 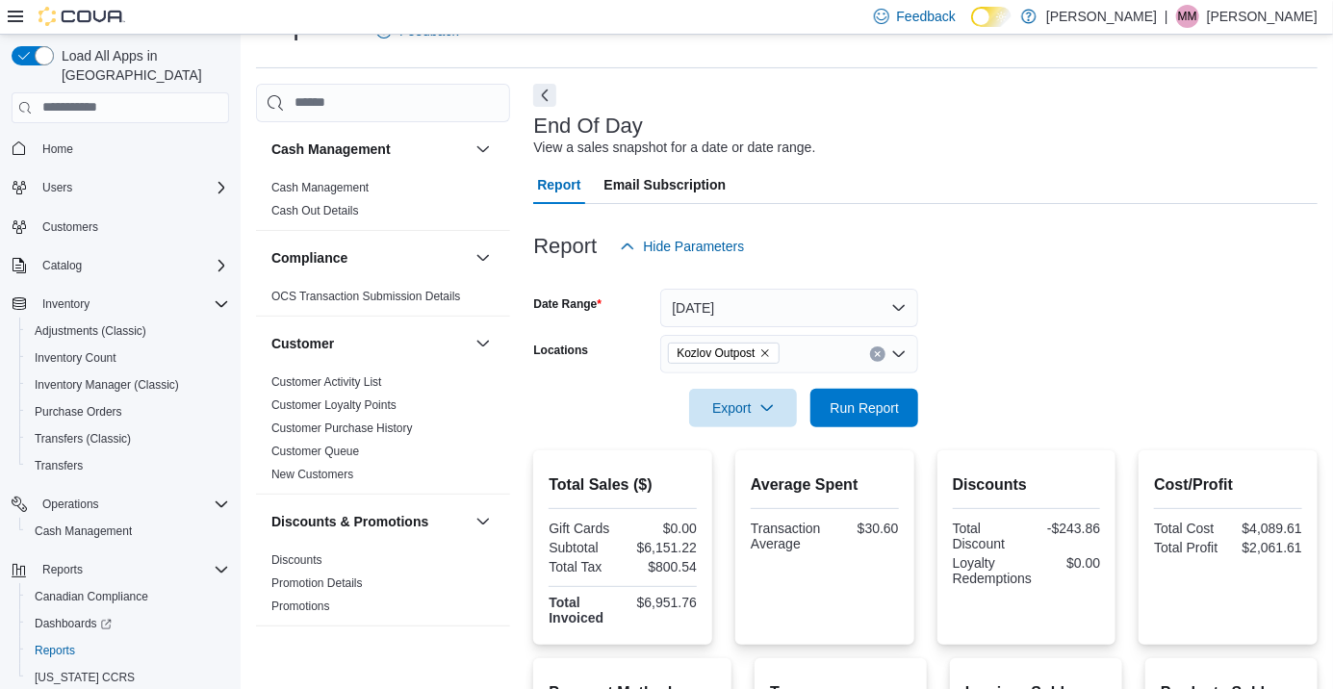 What do you see at coordinates (661, 602) in the screenshot?
I see `div: $6,951.76` at bounding box center [661, 602].